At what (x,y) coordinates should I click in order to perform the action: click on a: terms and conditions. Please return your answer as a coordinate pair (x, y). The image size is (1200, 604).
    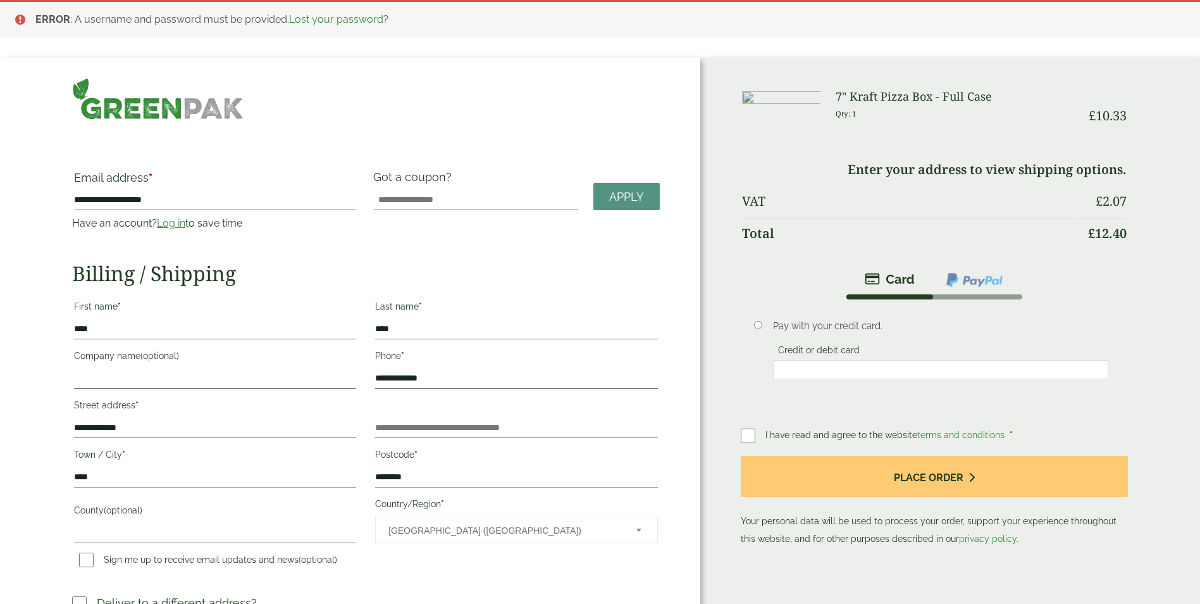
    Looking at the image, I should click on (961, 435).